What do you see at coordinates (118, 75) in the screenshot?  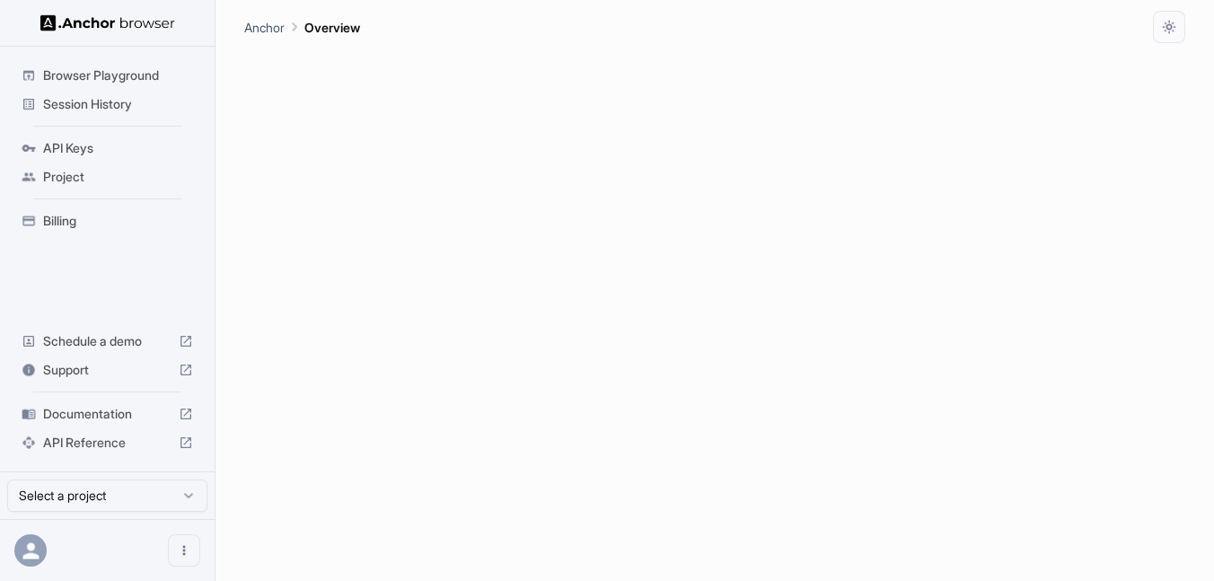 I see `span: Browser Playground` at bounding box center [118, 75].